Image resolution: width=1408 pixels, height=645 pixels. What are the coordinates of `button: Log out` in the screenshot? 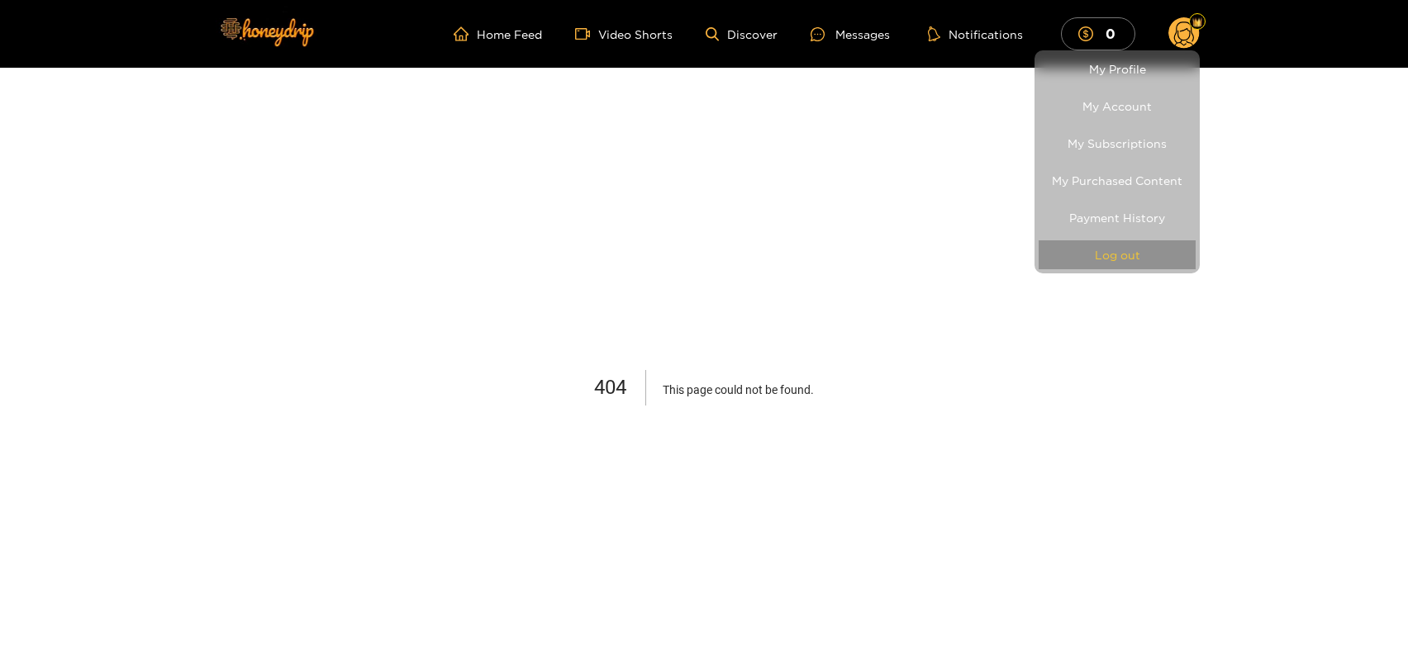 It's located at (1117, 254).